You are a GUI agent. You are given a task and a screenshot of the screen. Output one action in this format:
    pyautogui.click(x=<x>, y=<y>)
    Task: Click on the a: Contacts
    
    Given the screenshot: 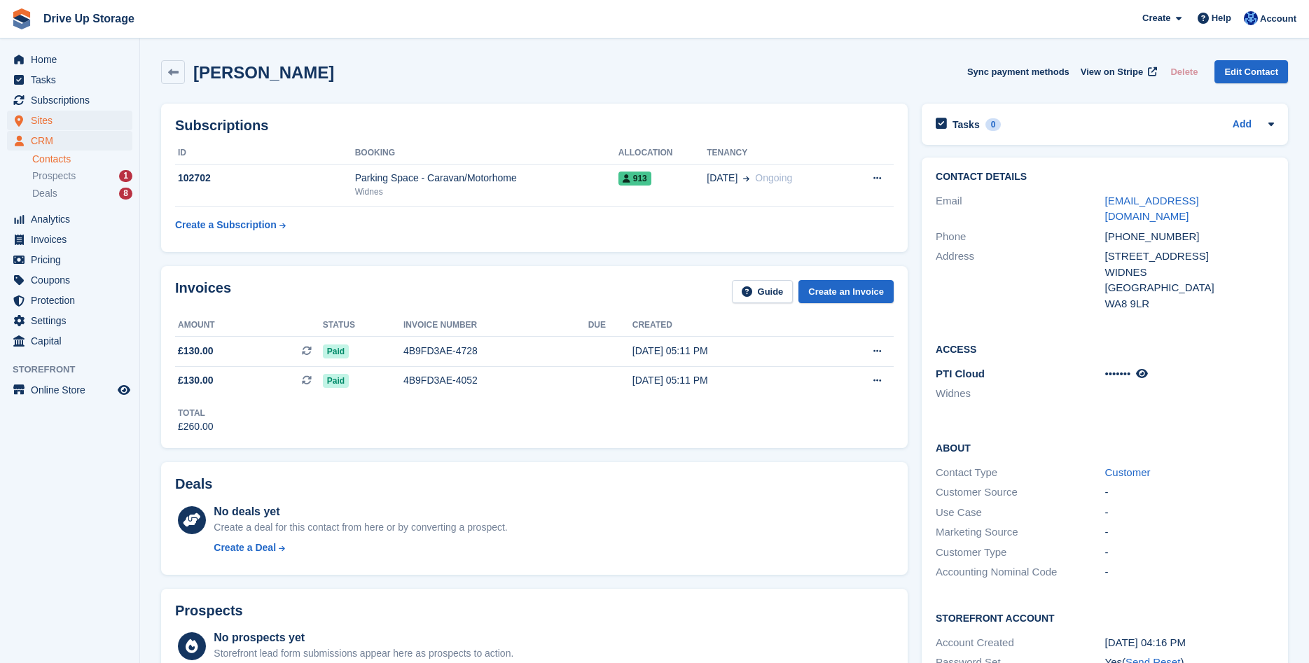 What is the action you would take?
    pyautogui.click(x=82, y=159)
    